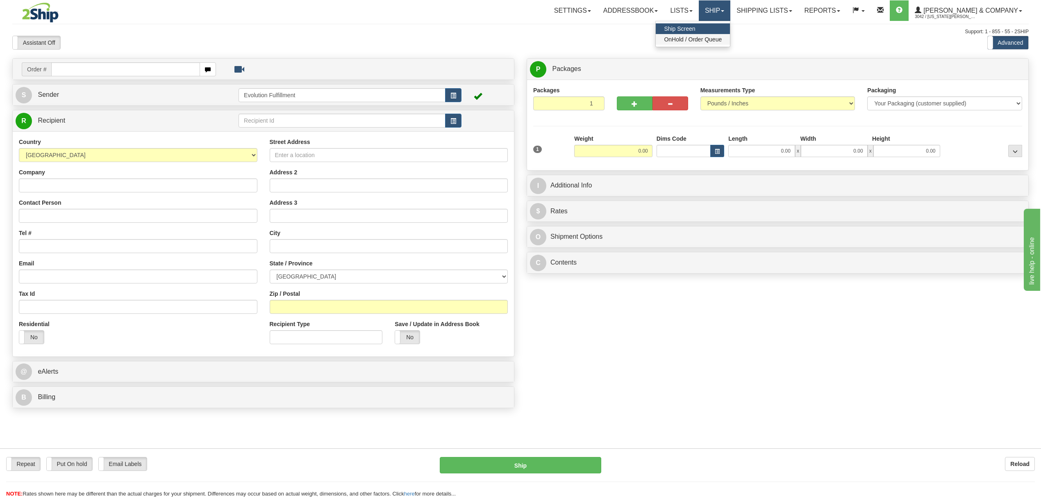 This screenshot has height=498, width=1041. I want to click on label: Measurements Type, so click(728, 90).